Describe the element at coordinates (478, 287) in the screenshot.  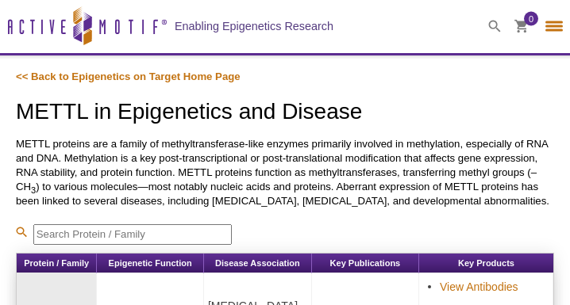
I see `a: View Antibodies` at that location.